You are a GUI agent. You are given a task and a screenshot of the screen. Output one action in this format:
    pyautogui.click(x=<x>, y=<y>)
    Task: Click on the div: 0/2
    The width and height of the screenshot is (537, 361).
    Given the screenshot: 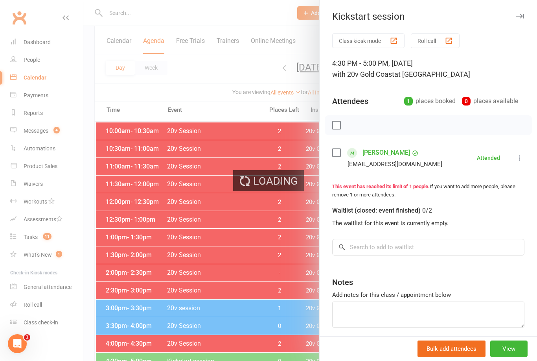 What is the action you would take?
    pyautogui.click(x=427, y=210)
    